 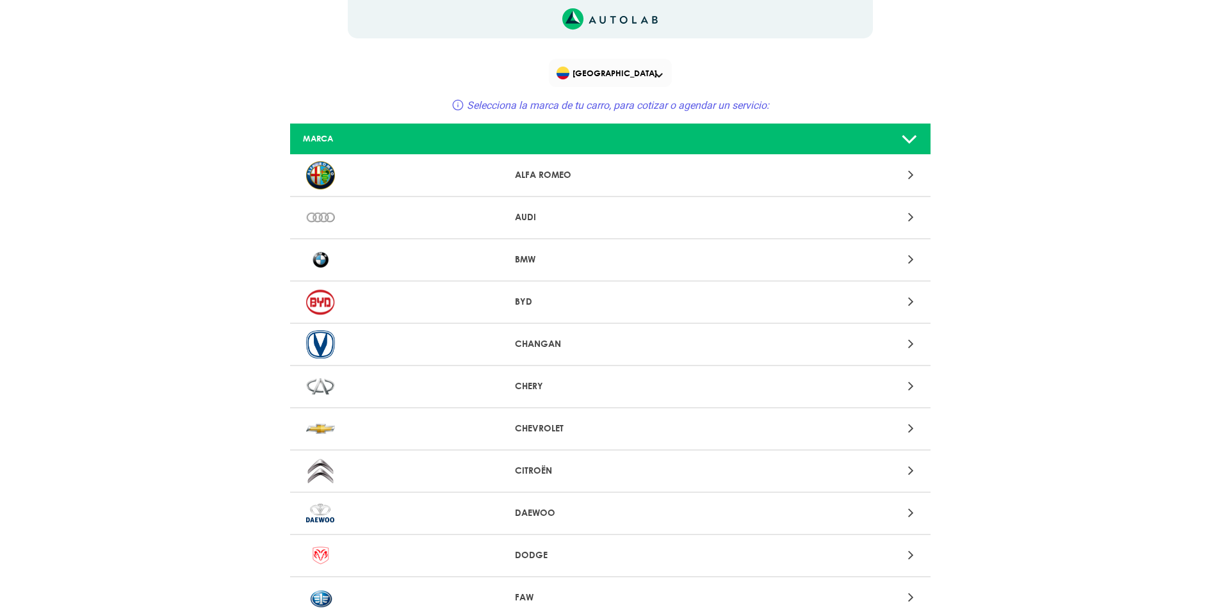 I want to click on p: CITROËN, so click(x=610, y=471).